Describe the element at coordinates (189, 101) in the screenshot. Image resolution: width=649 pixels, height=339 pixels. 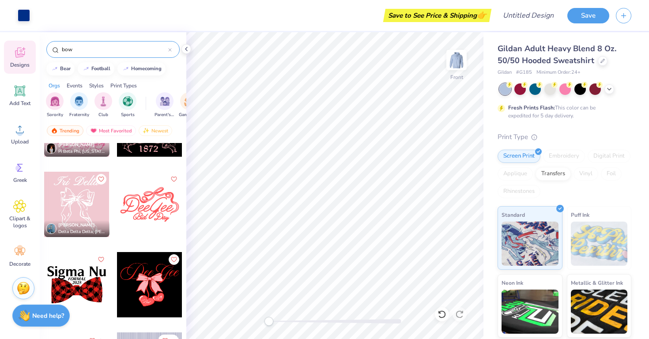
I see `img: Game Day Image` at that location.